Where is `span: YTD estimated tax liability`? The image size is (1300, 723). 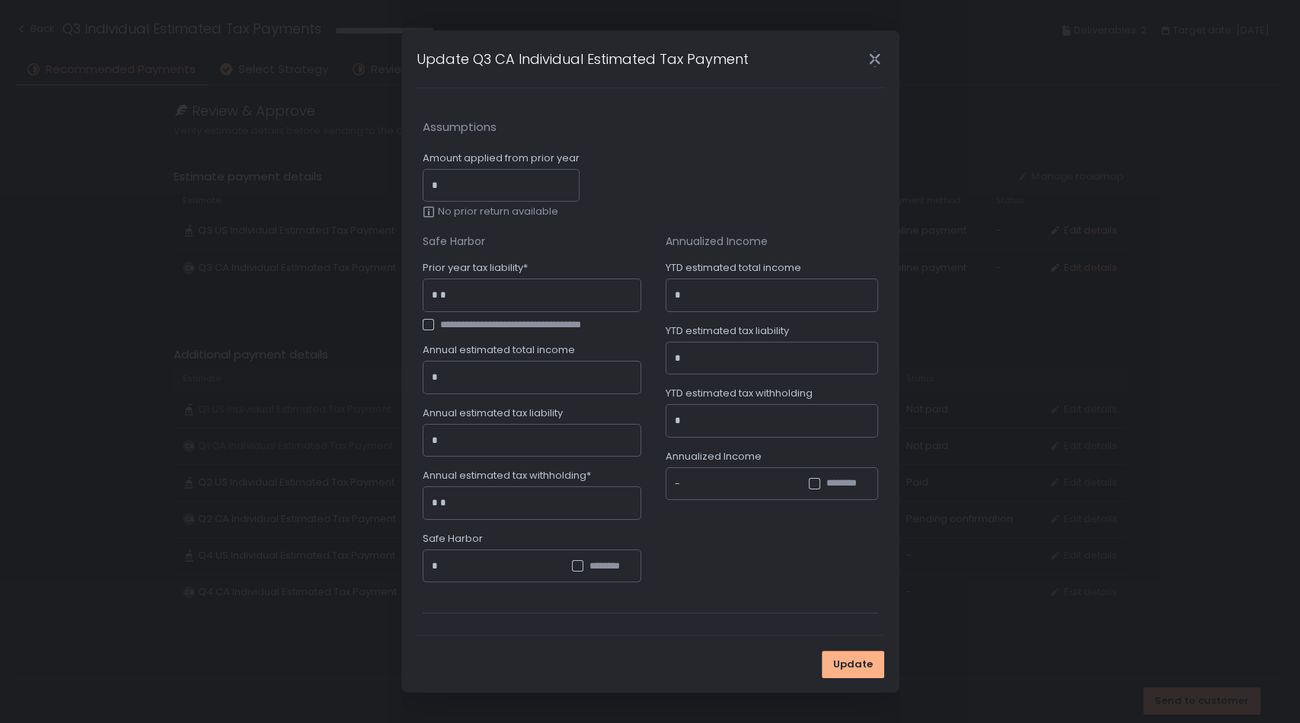
span: YTD estimated tax liability is located at coordinates (727, 331).